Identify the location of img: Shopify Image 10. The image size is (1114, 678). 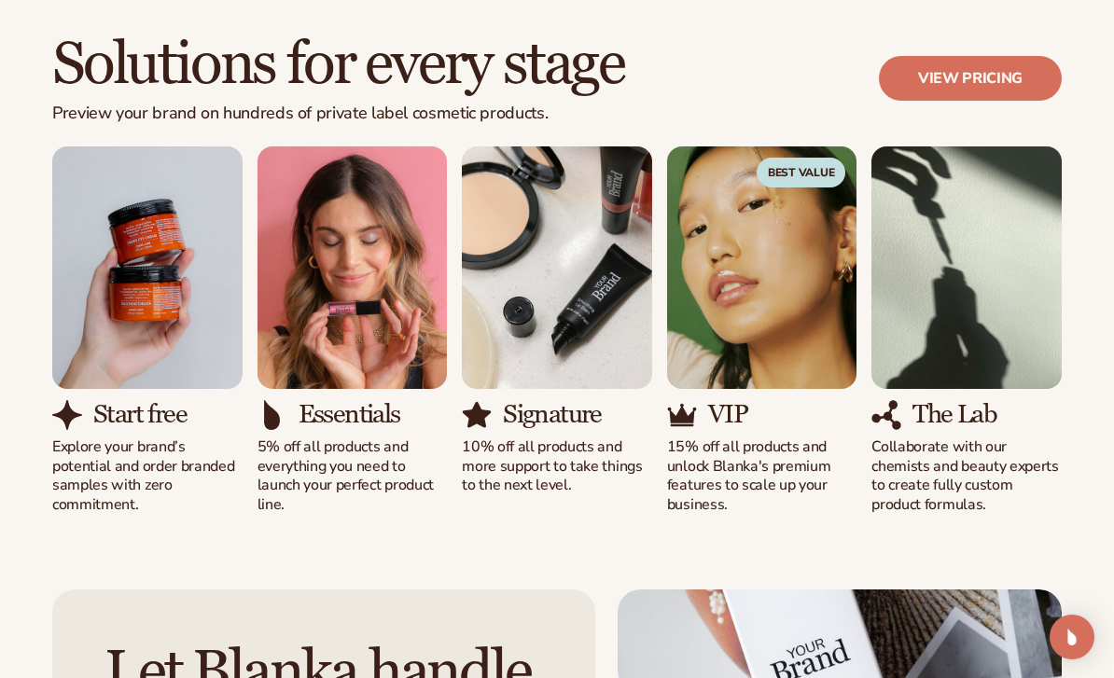
(272, 415).